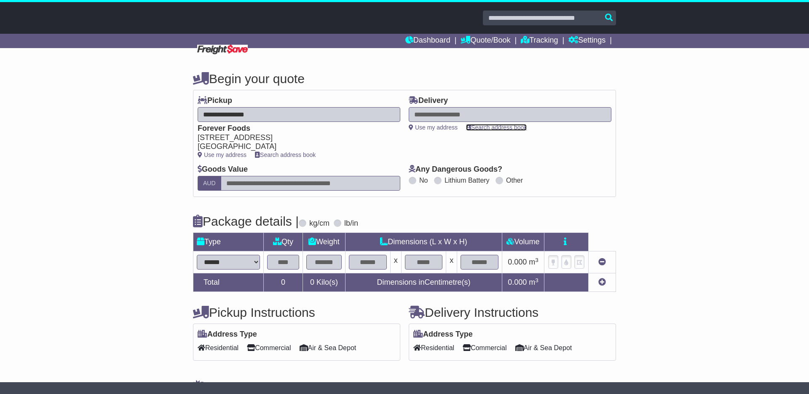 The width and height of the screenshot is (809, 394). What do you see at coordinates (456, 169) in the screenshot?
I see `label: Any Dangerous Goods?` at bounding box center [456, 169].